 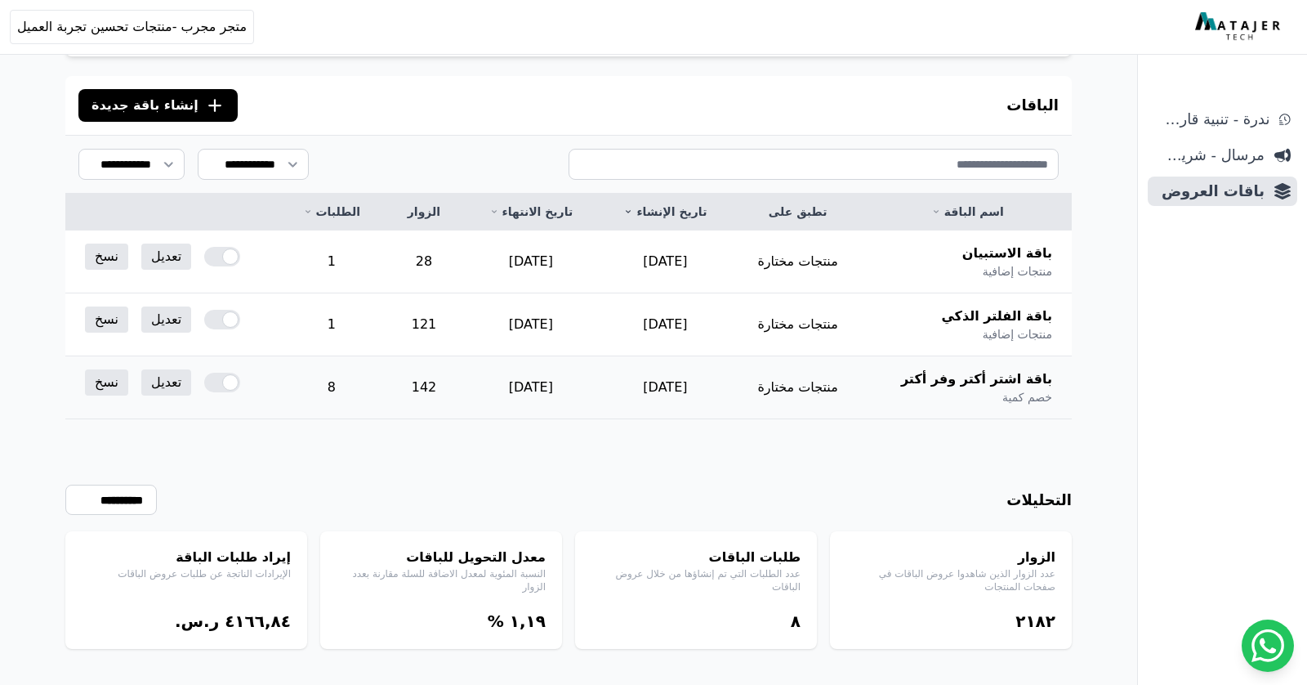 What do you see at coordinates (145, 105) in the screenshot?
I see `span: إنشاء باقة جديدة` at bounding box center [145, 105].